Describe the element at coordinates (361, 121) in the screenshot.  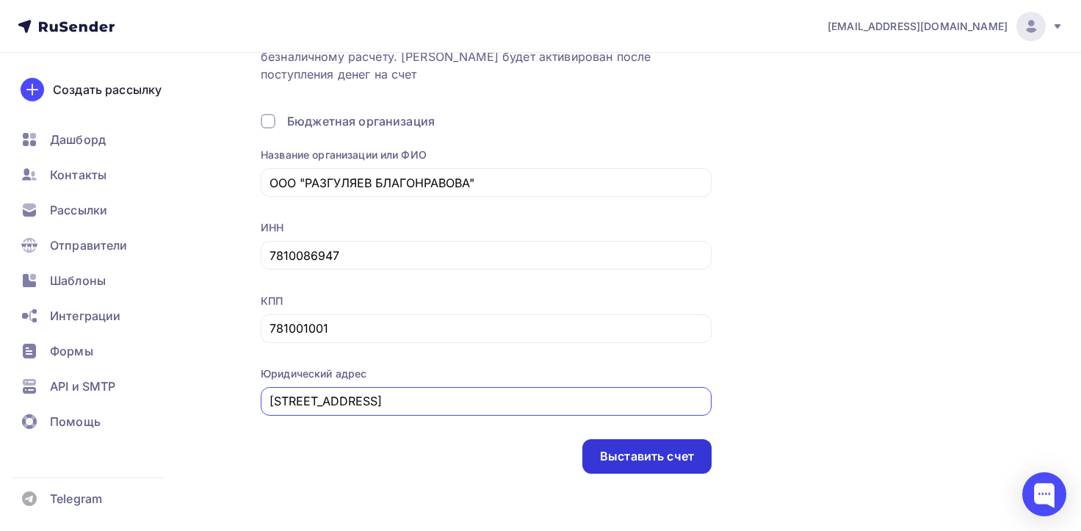
I see `div: Бюджетная организация` at that location.